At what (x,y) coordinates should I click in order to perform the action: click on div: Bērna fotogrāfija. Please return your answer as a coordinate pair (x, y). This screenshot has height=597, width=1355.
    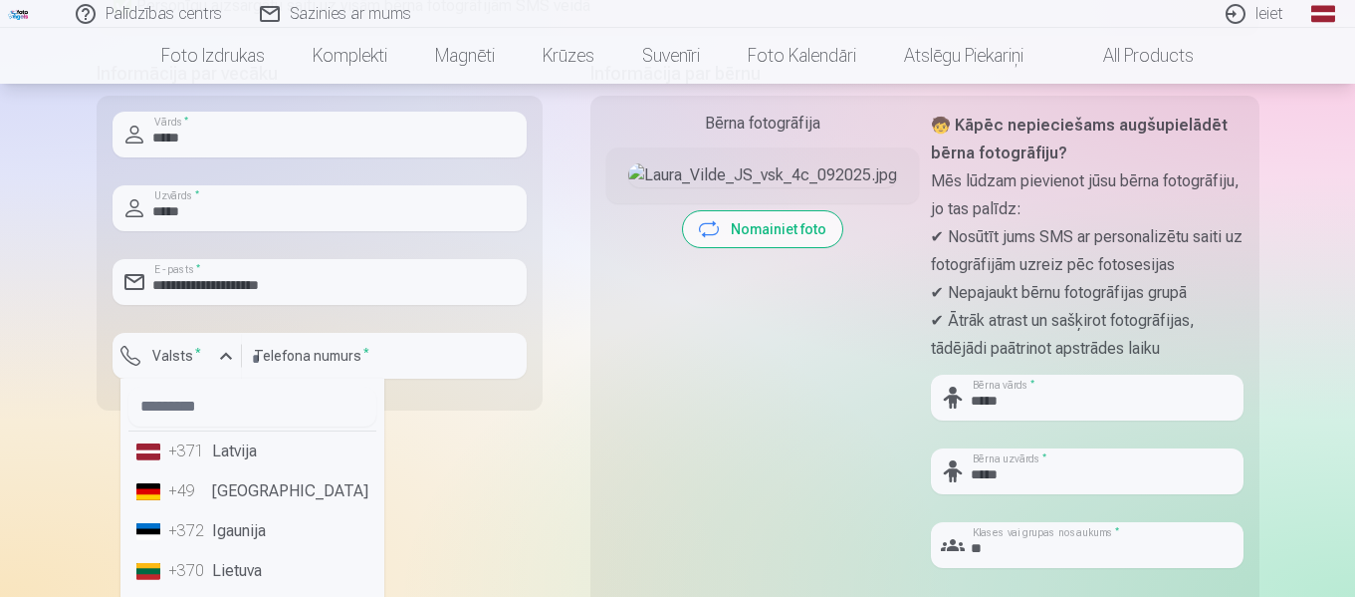
    Looking at the image, I should click on (763, 123).